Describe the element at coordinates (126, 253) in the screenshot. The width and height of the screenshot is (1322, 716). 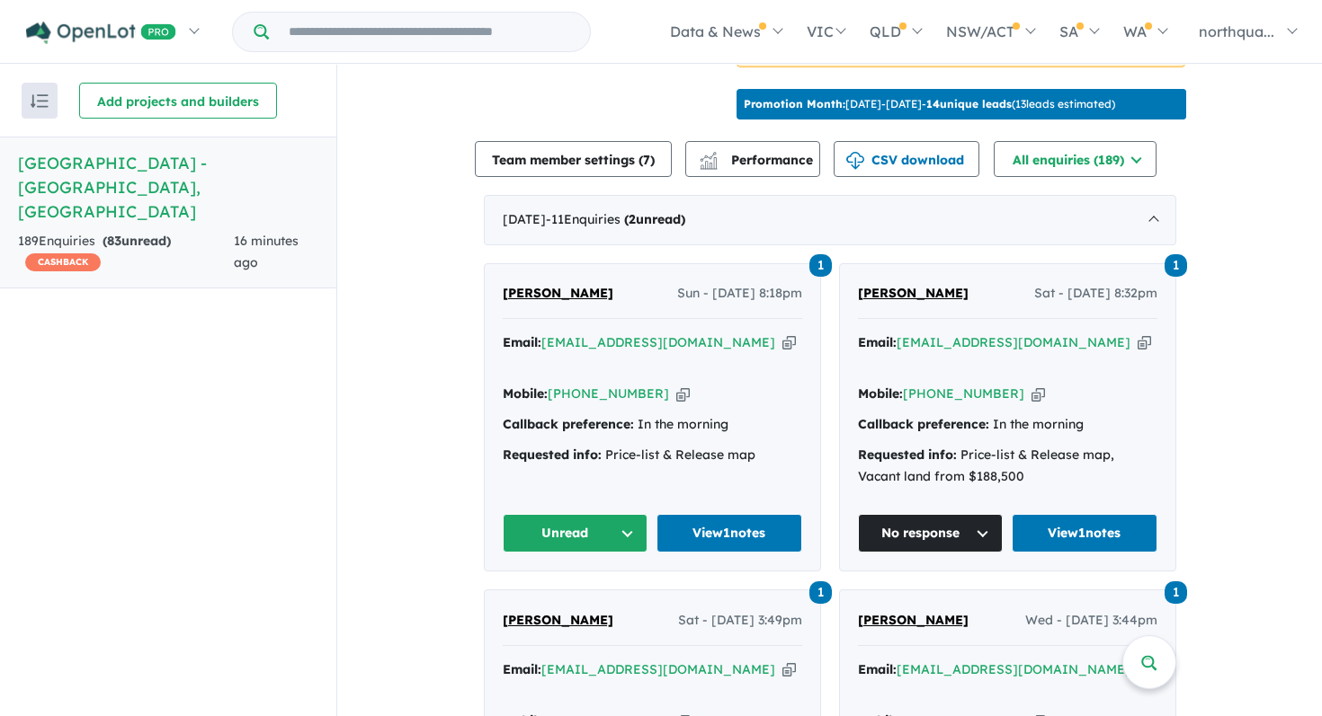
I see `div: 189 Enquir ies` at that location.